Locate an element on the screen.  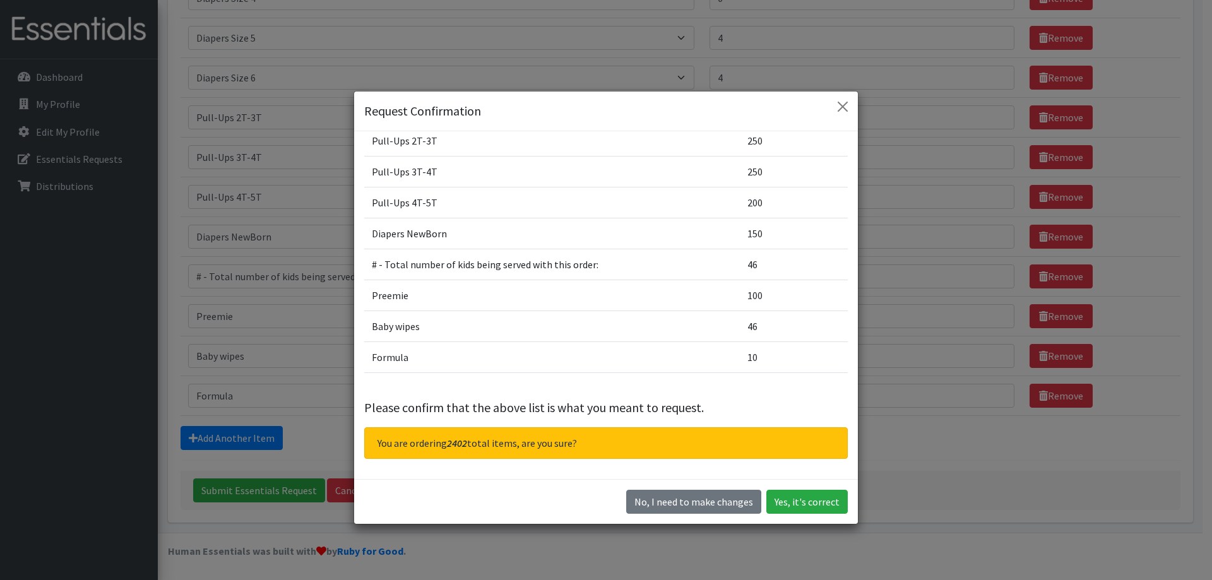
td: Pull-Ups 2T-3T is located at coordinates (552, 140).